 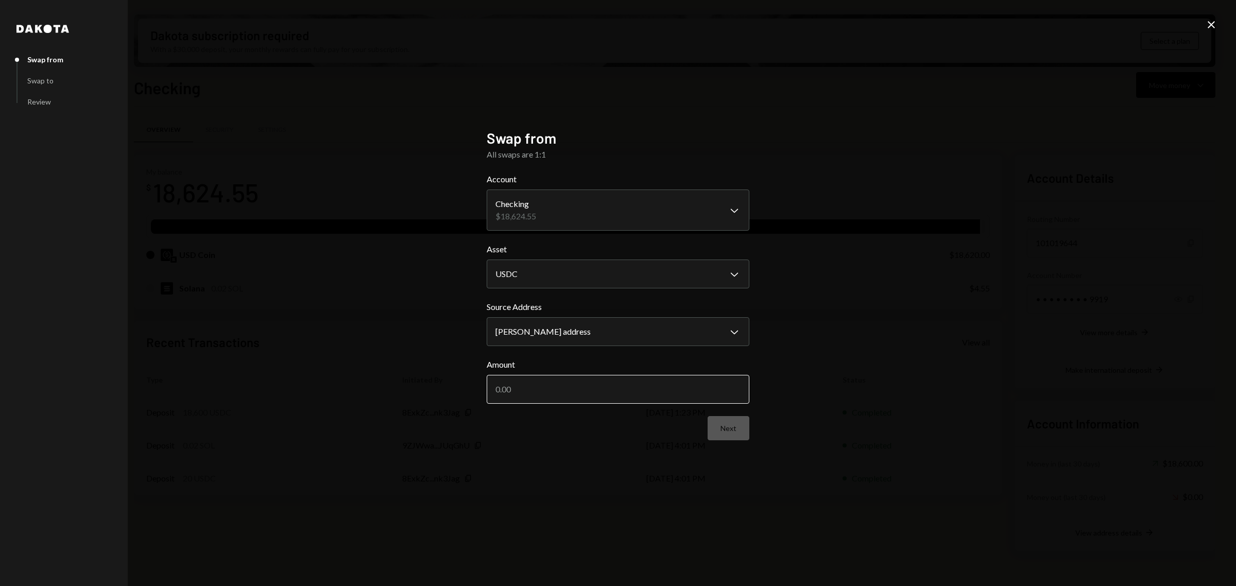 What do you see at coordinates (618, 138) in the screenshot?
I see `h2: Swap from` at bounding box center [618, 138].